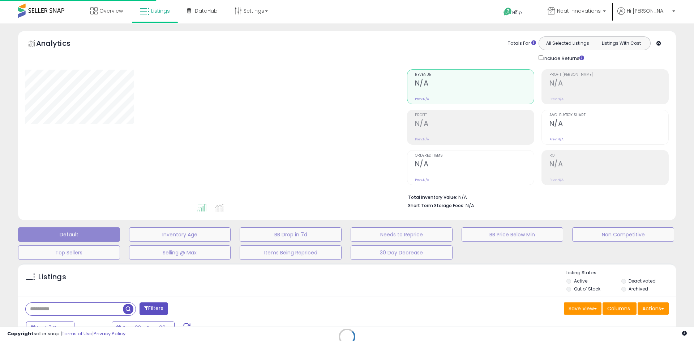 The width and height of the screenshot is (694, 341). What do you see at coordinates (180, 235) in the screenshot?
I see `button: Inventory Age` at bounding box center [180, 235].